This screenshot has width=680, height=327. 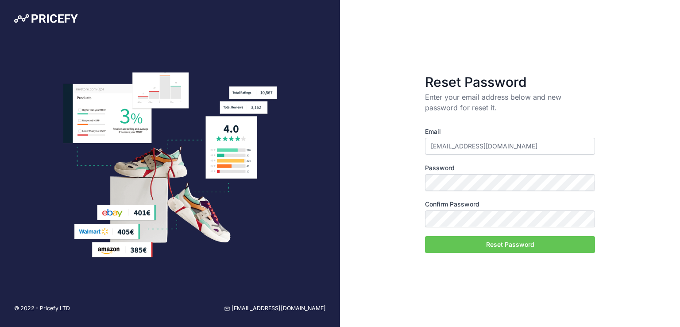 What do you see at coordinates (510, 168) in the screenshot?
I see `label: Password` at bounding box center [510, 168].